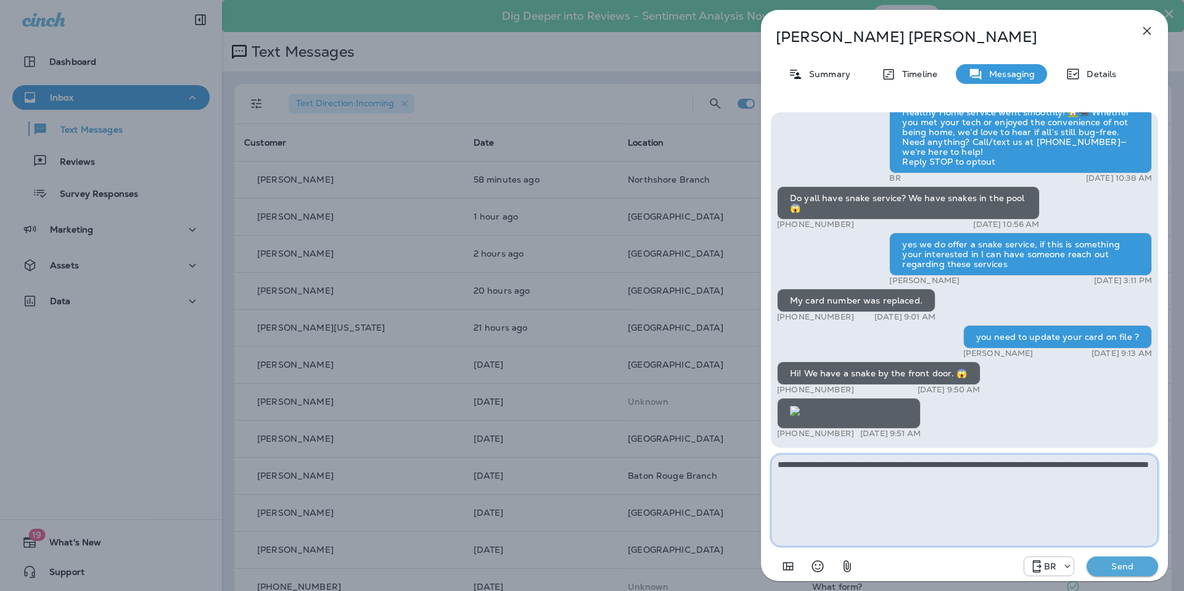 This screenshot has width=1184, height=591. What do you see at coordinates (908, 203) in the screenshot?
I see `div: Do yall have snake service? We have snakes in the pool 😱` at bounding box center [908, 203].